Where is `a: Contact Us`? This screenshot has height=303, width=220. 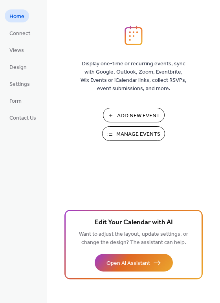 a: Contact Us is located at coordinates (23, 117).